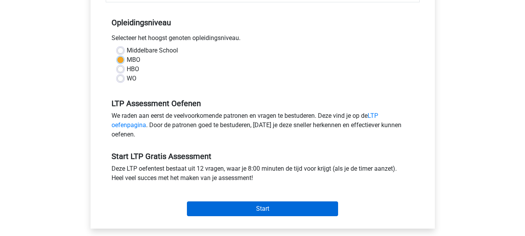 The image size is (525, 236). What do you see at coordinates (133, 69) in the screenshot?
I see `label: HBO` at bounding box center [133, 69].